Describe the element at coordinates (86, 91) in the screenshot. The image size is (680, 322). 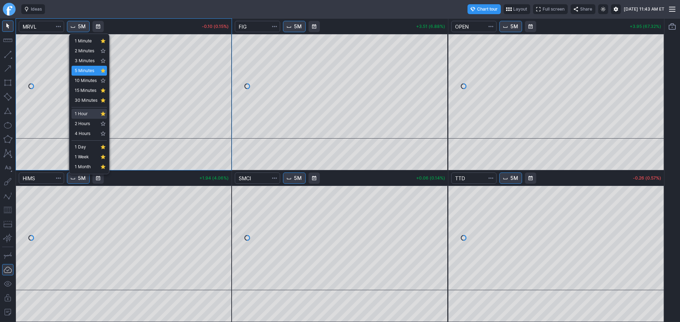
I see `span: 15 Minutes` at that location.